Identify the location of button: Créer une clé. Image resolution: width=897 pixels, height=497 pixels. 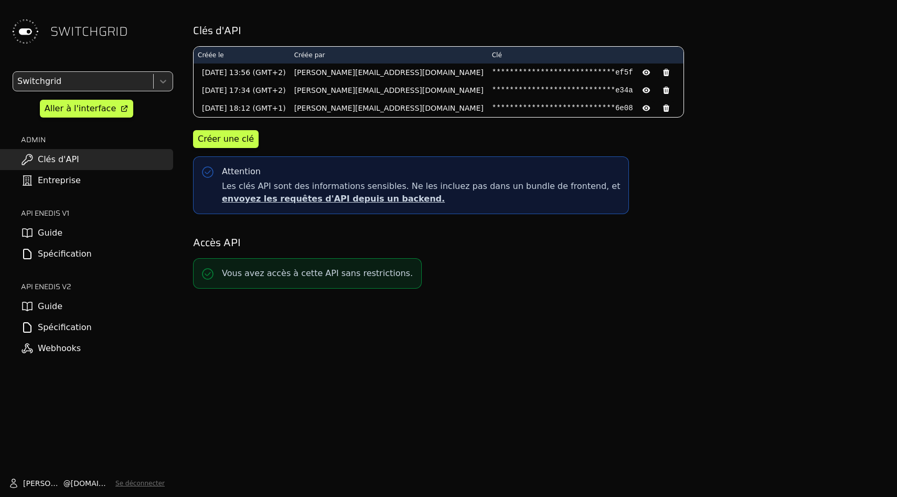
(225, 139).